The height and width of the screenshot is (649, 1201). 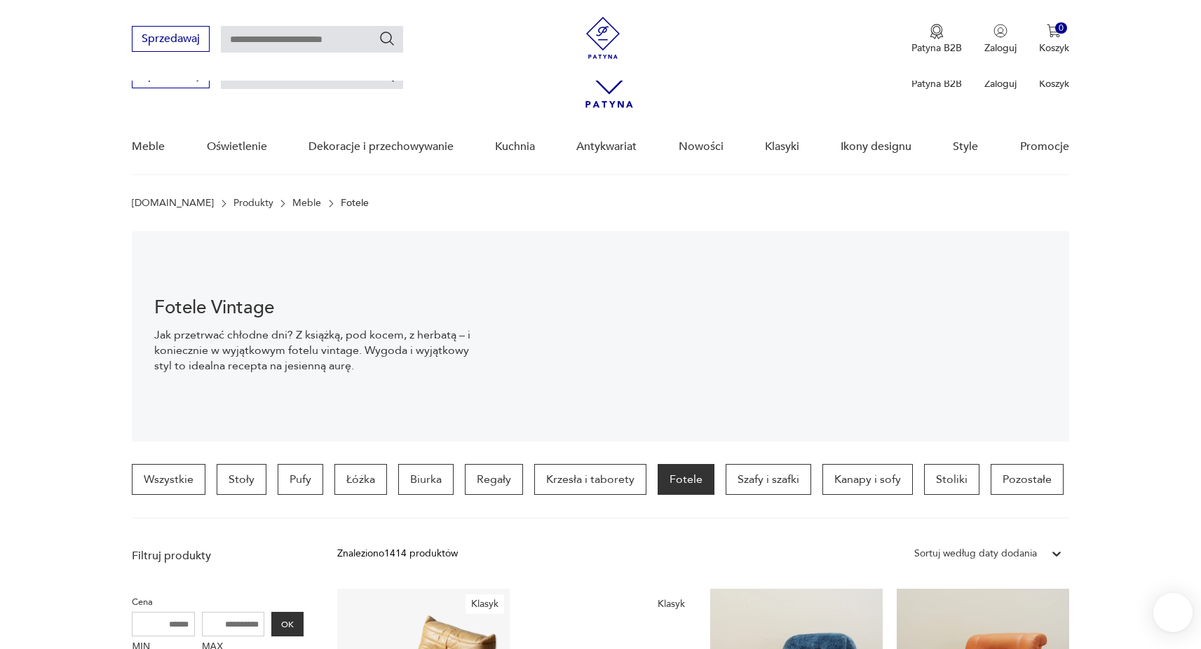 I want to click on img: Ikonka użytkownika, so click(x=1000, y=31).